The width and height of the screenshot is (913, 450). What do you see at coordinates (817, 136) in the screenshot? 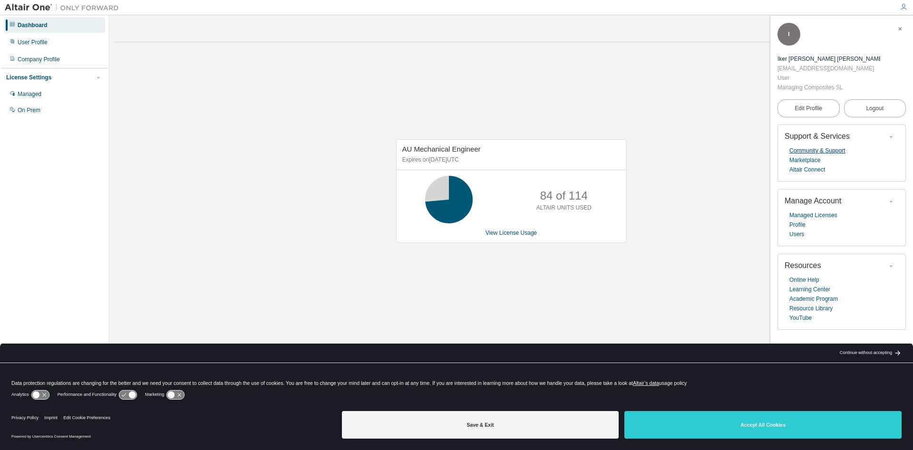
I see `span: Support & Services` at bounding box center [817, 136].